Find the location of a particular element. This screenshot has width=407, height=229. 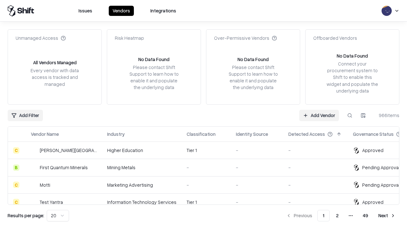

div: Classification is located at coordinates (201, 134).